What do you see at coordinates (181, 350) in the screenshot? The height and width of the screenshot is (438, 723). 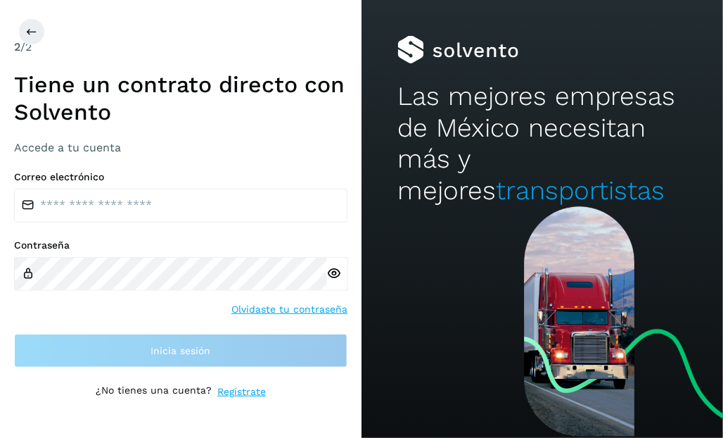 I see `button: Inicia sesión` at bounding box center [181, 350].